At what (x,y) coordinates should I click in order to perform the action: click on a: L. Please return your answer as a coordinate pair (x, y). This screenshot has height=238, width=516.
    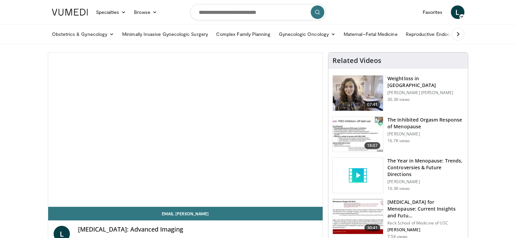
    Looking at the image, I should click on (457, 12).